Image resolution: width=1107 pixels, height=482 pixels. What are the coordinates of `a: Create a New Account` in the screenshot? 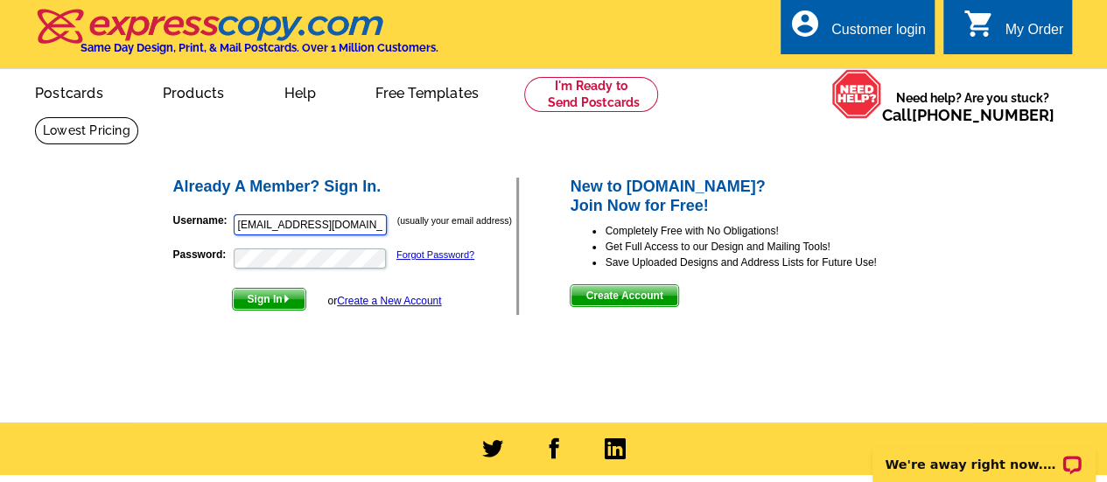 It's located at (388, 301).